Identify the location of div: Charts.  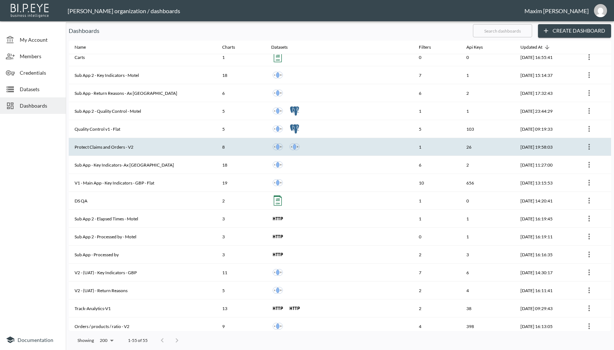
(229, 47).